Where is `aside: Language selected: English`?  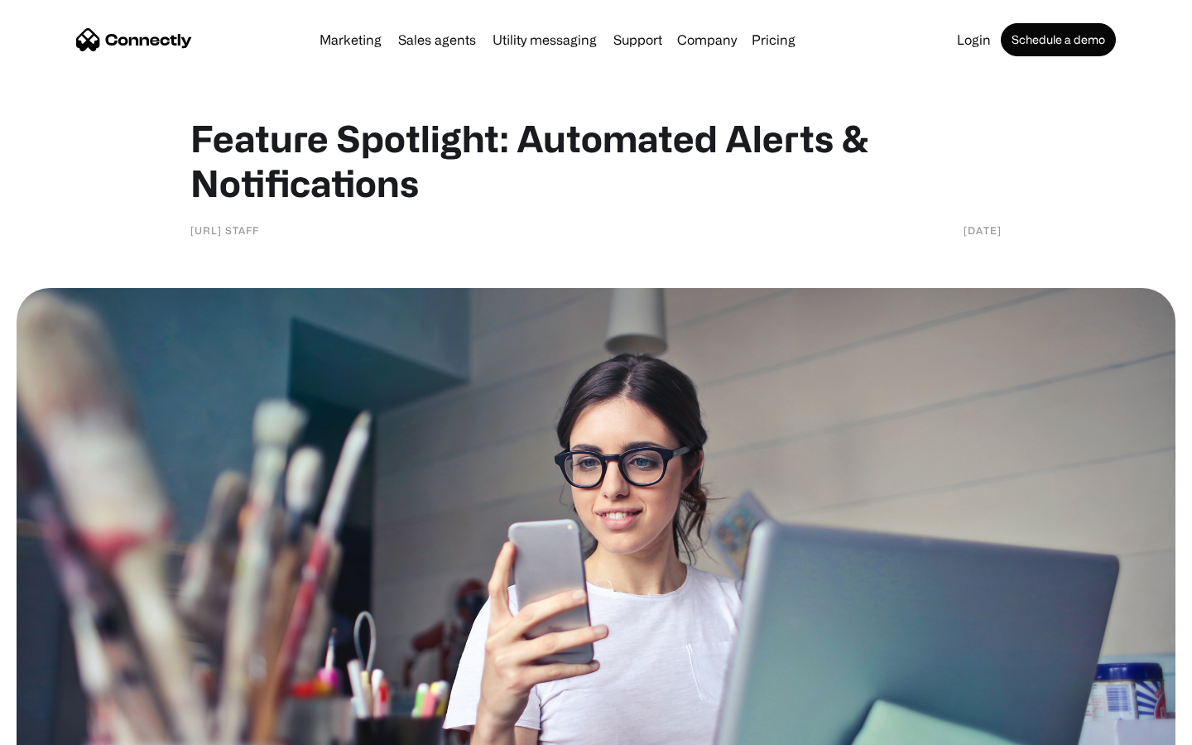
aside: Language selected: English is located at coordinates (58, 728).